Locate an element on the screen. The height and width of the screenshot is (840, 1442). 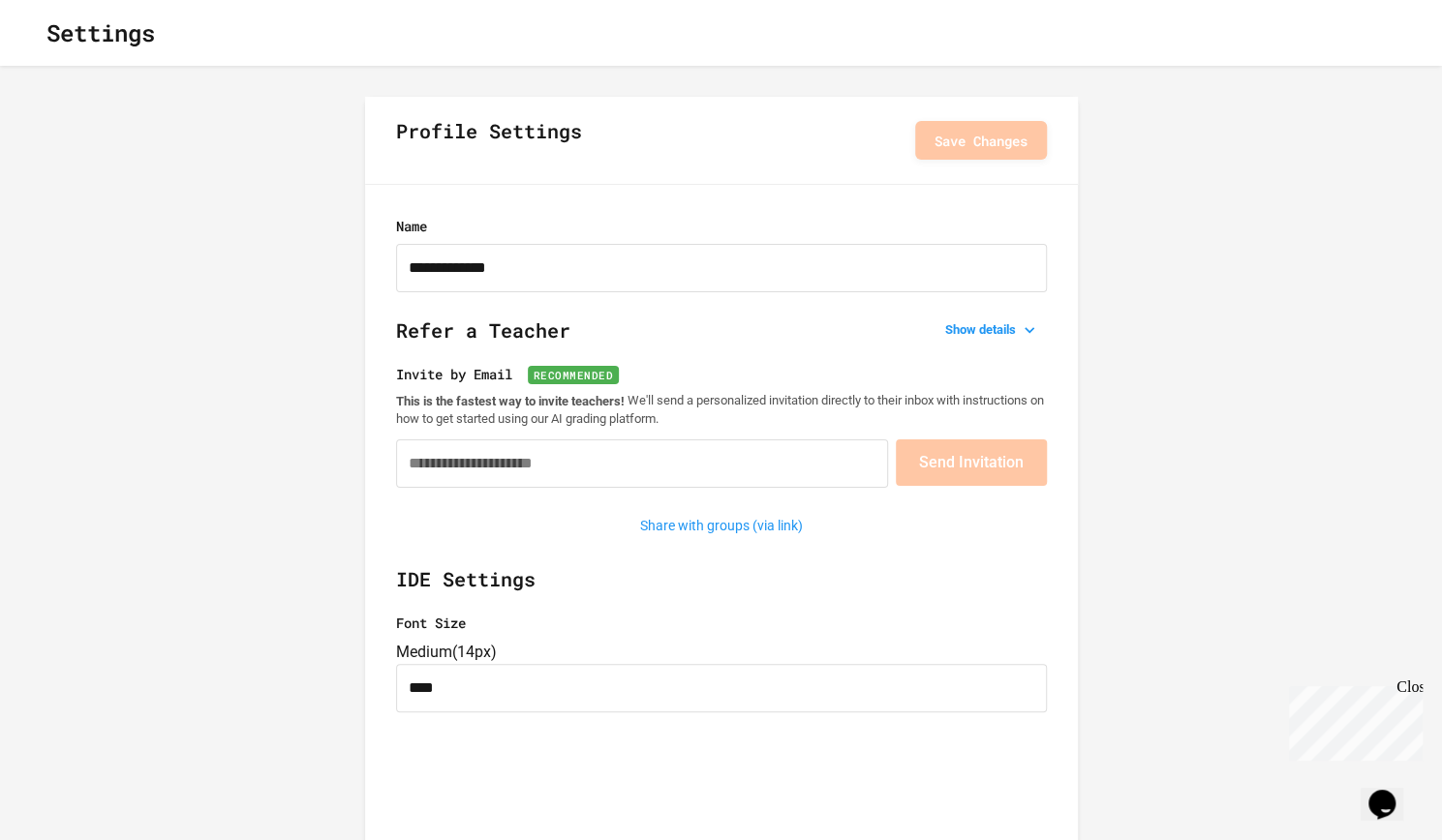
p: We'll send a personalized invitation directly to their inbox with instructions on how to get star... is located at coordinates (721, 410).